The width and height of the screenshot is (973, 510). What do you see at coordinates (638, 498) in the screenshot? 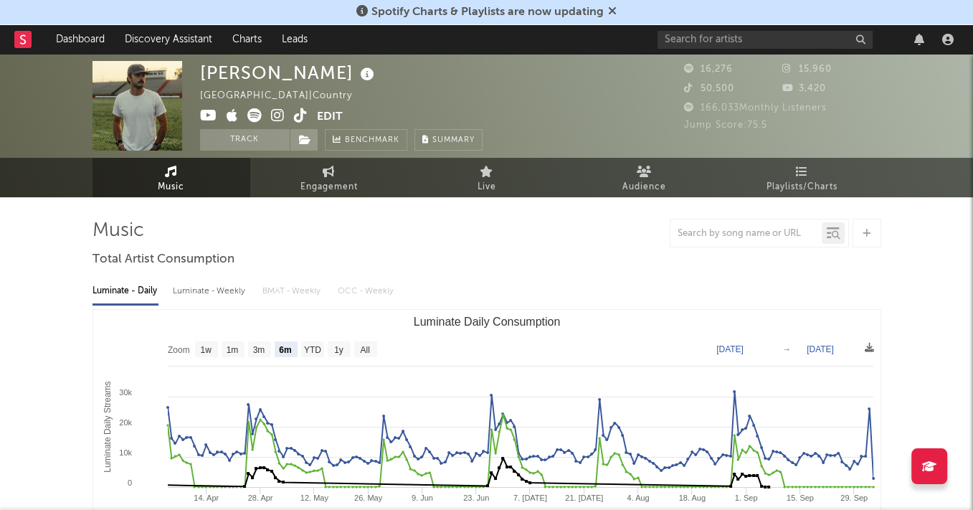
I see `text: 4. Aug` at bounding box center [638, 498].